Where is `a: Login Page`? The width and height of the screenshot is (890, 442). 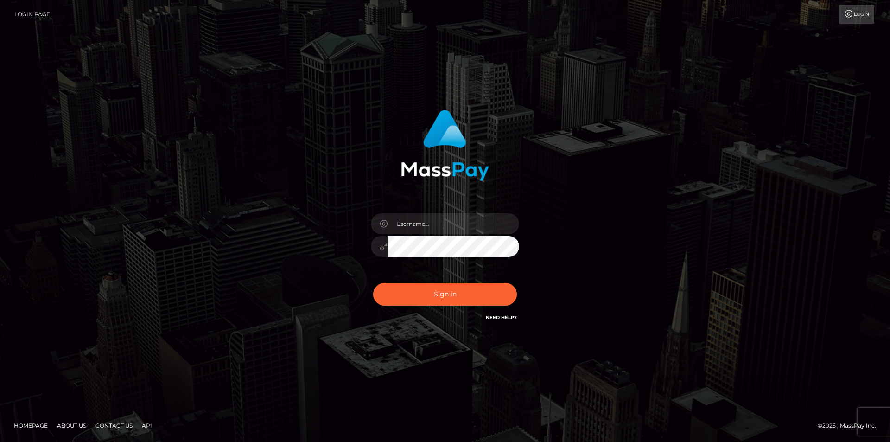 a: Login Page is located at coordinates (32, 14).